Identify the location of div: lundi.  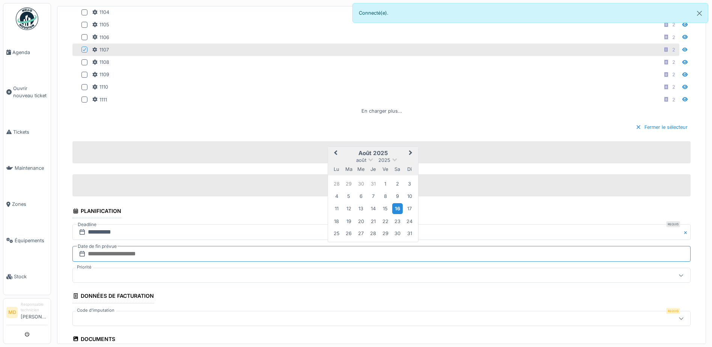
(336, 169).